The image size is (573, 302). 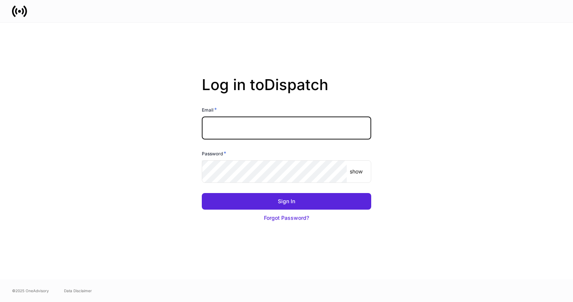 I want to click on h6: Password, so click(x=214, y=153).